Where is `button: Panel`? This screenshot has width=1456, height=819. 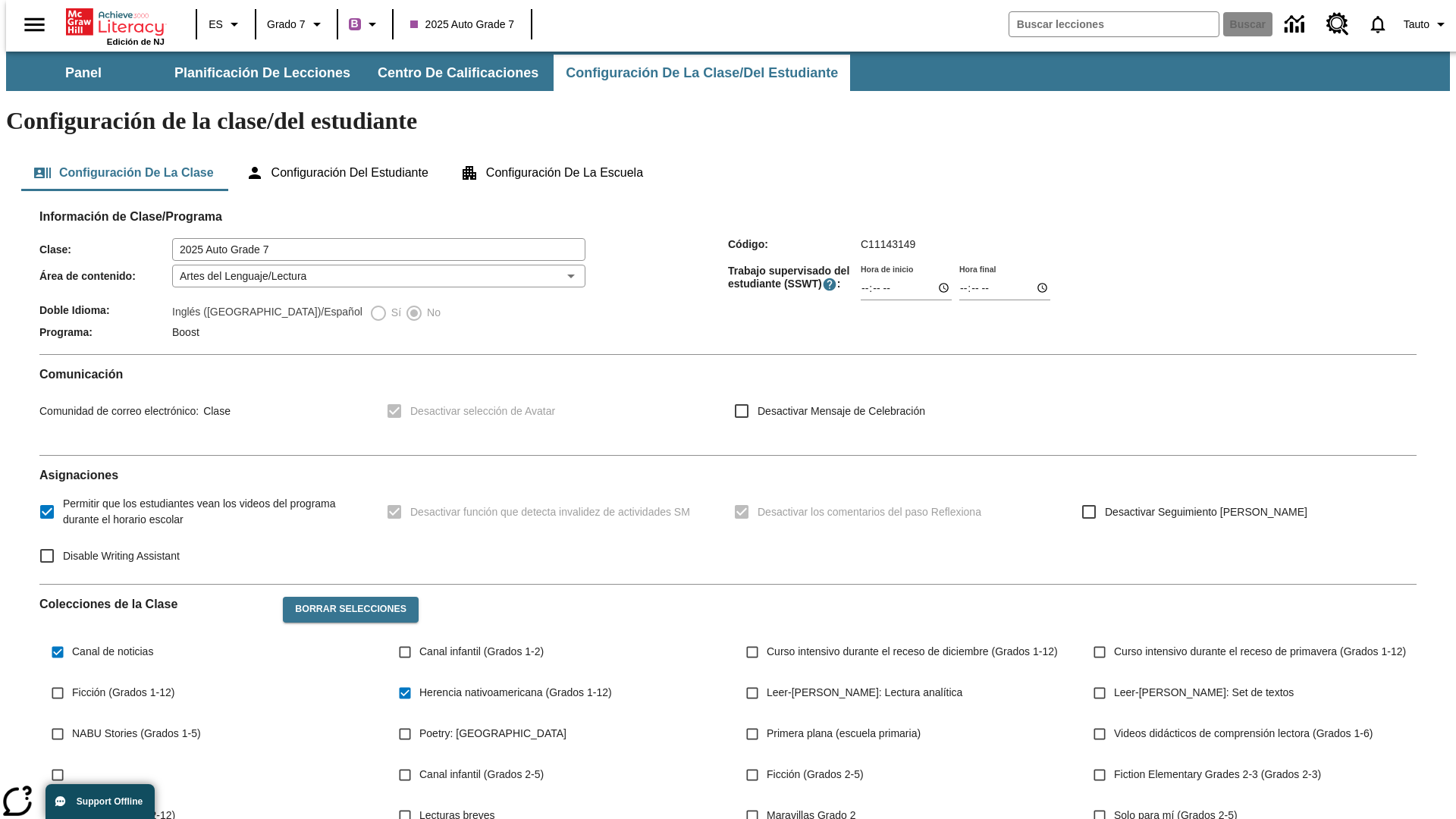 button: Panel is located at coordinates (84, 73).